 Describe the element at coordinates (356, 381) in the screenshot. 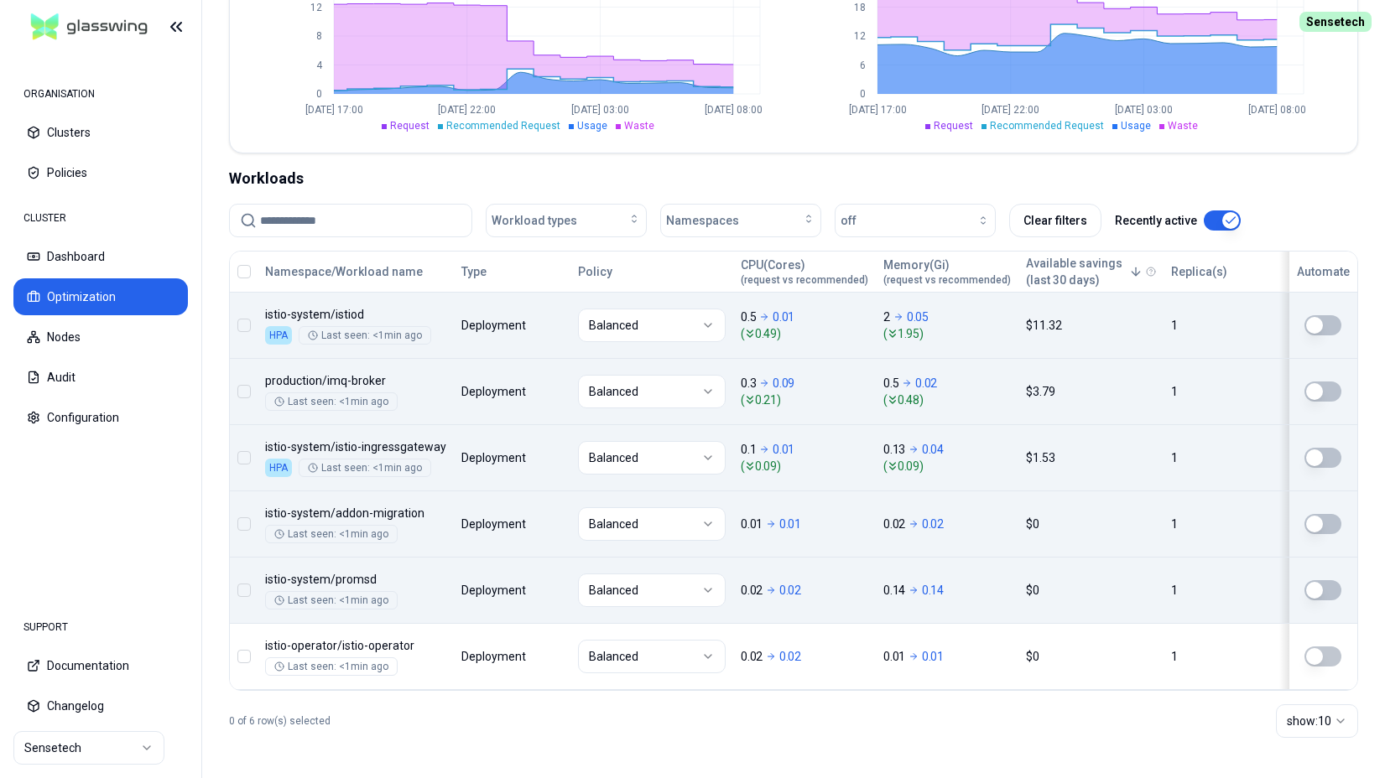

I see `p: imq-broker` at that location.